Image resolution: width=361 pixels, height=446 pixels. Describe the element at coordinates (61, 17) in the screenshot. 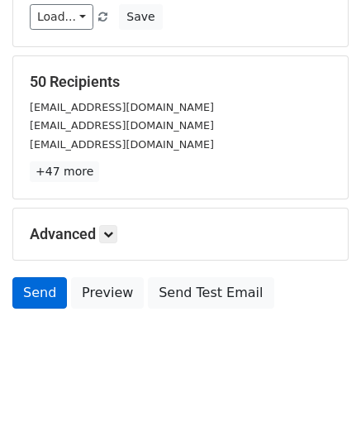

I see `a: Load...` at that location.